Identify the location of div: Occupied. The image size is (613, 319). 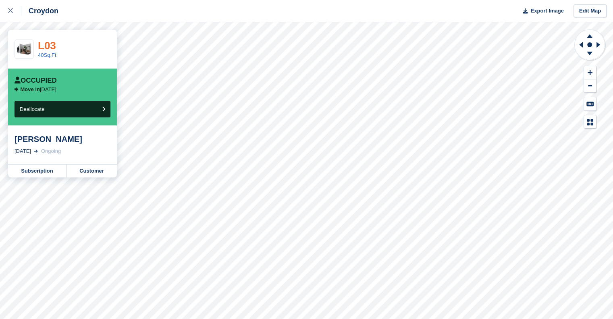
(35, 81).